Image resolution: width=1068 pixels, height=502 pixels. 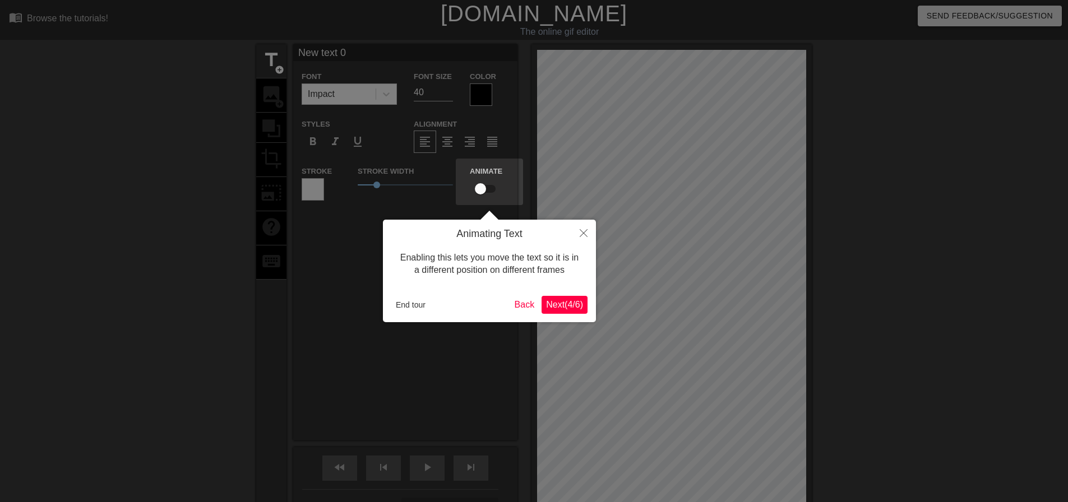 I want to click on button: Close, so click(x=583, y=233).